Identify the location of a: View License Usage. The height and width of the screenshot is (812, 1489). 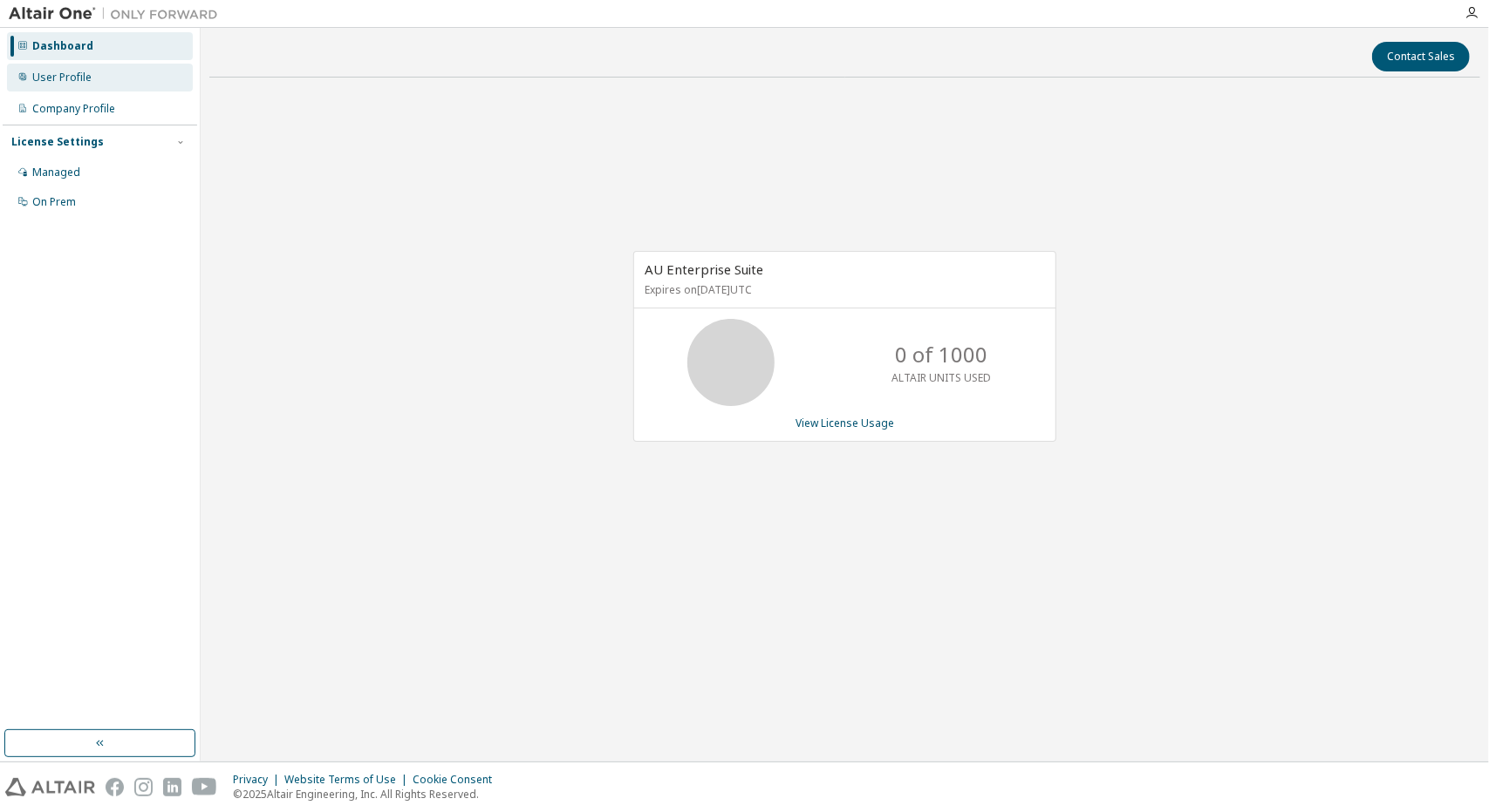
(844, 423).